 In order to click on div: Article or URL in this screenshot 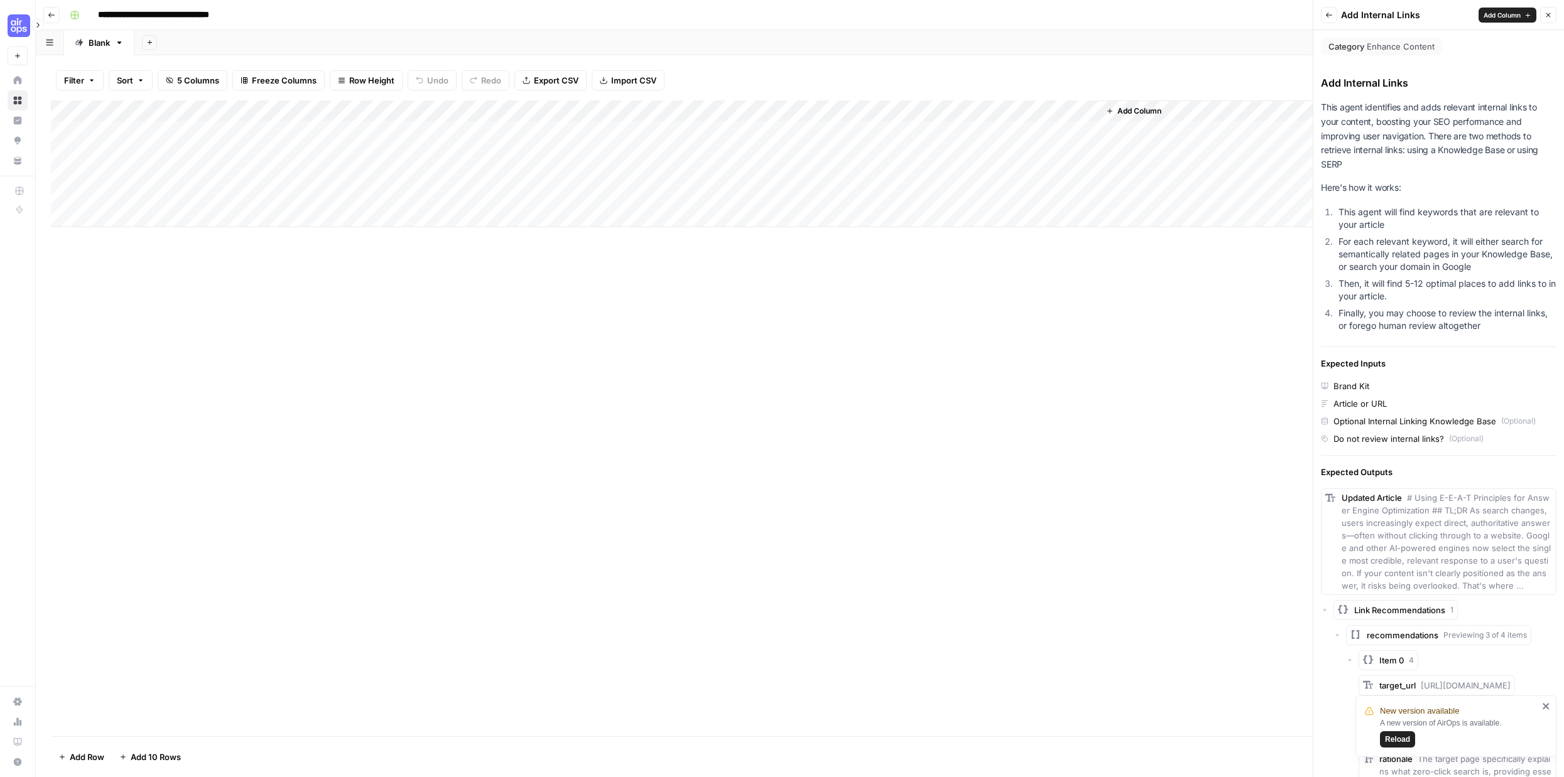, I will do `click(1360, 404)`.